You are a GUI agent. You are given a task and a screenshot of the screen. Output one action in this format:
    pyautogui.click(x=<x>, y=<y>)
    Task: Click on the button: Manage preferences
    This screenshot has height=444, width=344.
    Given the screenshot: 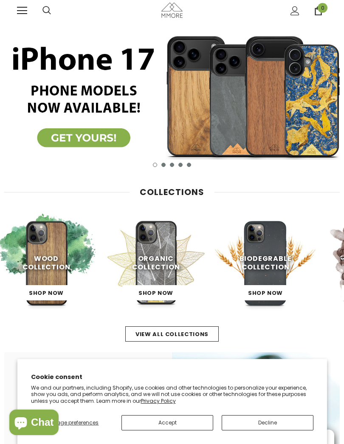 What is the action you would take?
    pyautogui.click(x=72, y=423)
    